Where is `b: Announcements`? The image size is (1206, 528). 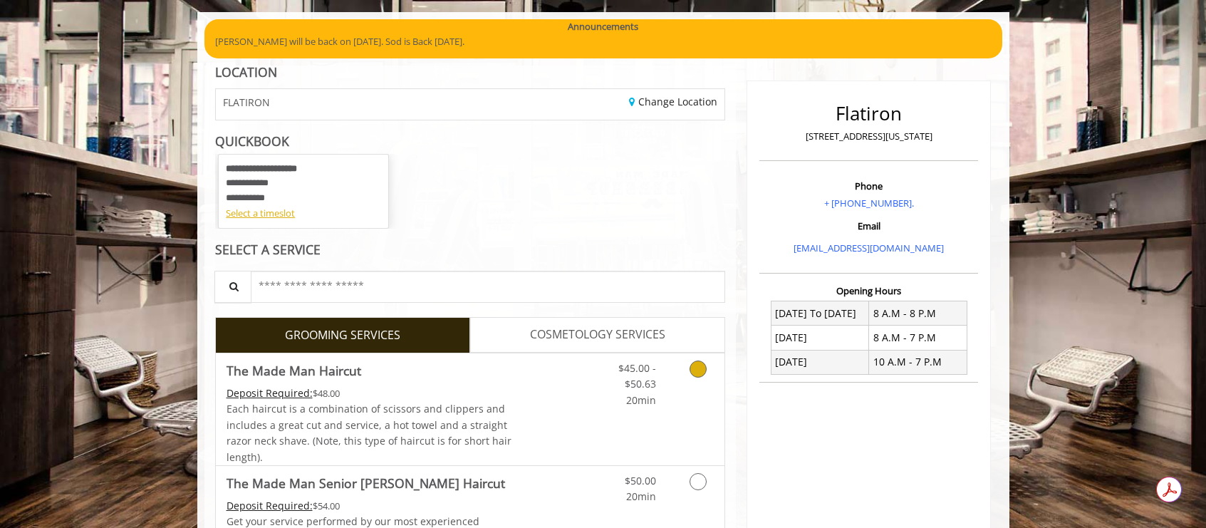 b: Announcements is located at coordinates (603, 26).